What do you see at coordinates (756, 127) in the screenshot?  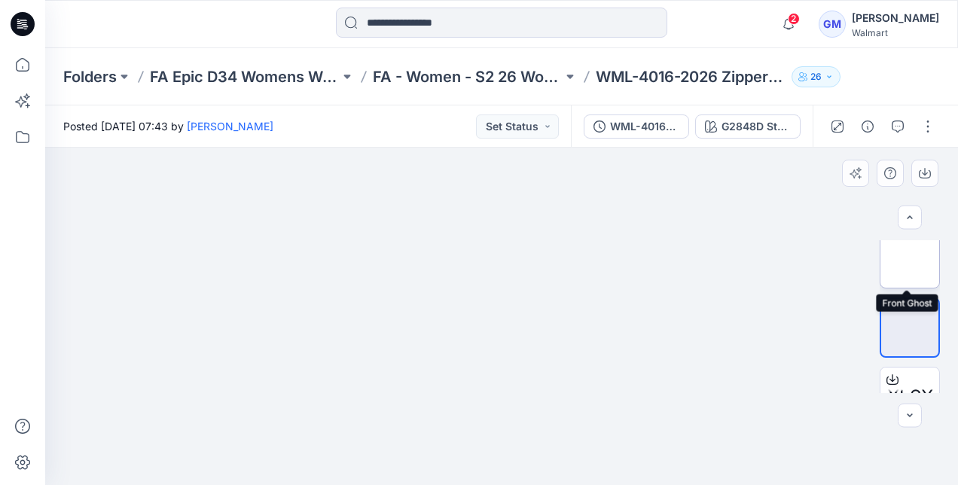 I see `div: G2848D Stripe (Rose Touch/ Darkest Navy Indigo Denim)` at bounding box center [756, 127].